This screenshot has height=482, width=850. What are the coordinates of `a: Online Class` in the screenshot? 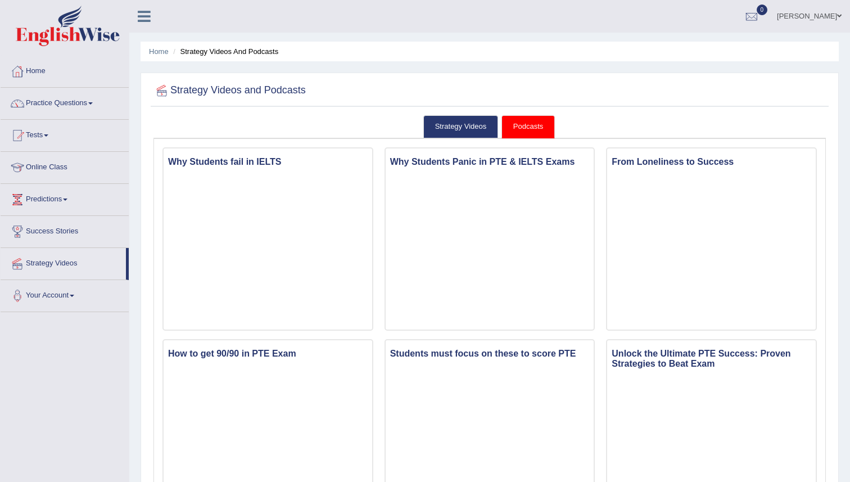 It's located at (65, 166).